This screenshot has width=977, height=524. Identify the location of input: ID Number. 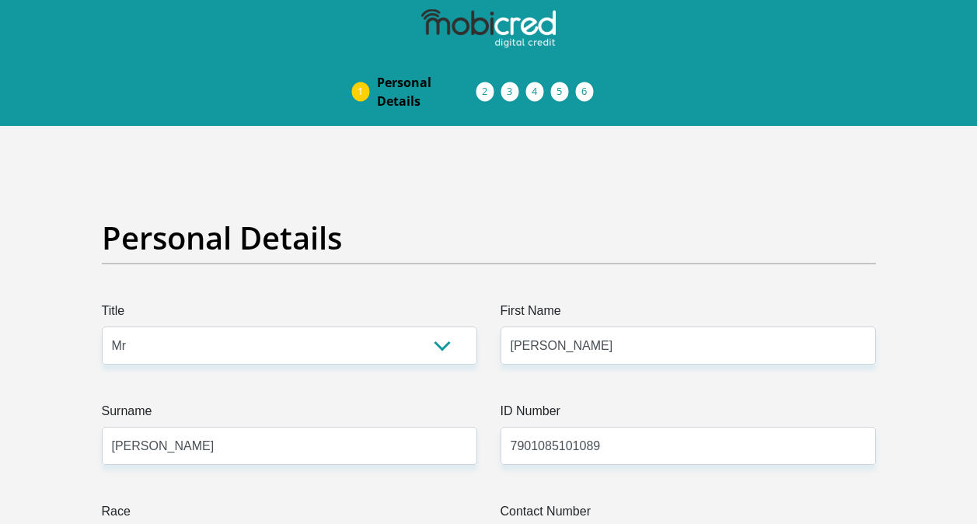
(688, 445).